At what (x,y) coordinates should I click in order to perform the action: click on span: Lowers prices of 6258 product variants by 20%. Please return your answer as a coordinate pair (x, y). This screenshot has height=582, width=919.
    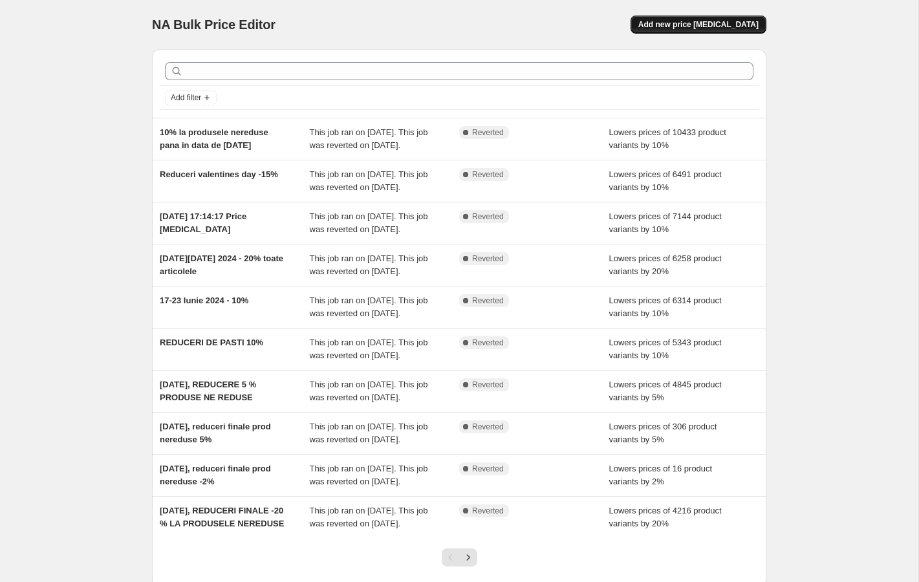
    Looking at the image, I should click on (666, 265).